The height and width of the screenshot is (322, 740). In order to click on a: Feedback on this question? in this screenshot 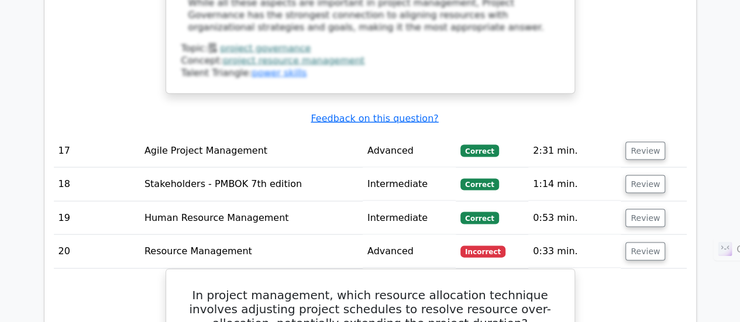, I will do `click(374, 118)`.